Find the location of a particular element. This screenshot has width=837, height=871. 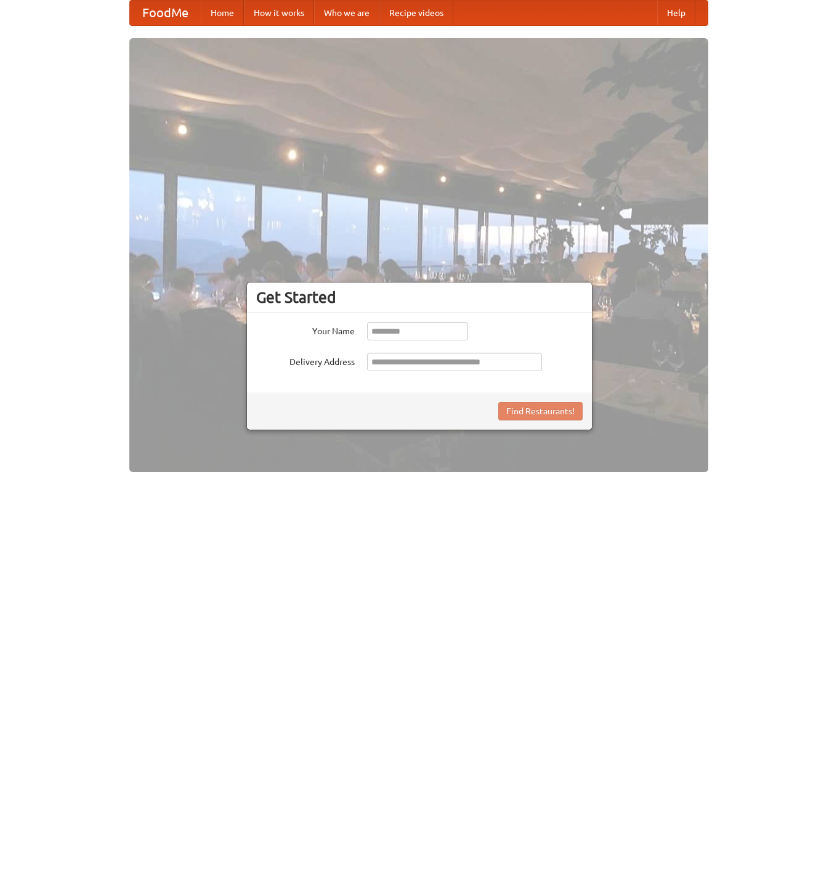

a: Help is located at coordinates (676, 13).